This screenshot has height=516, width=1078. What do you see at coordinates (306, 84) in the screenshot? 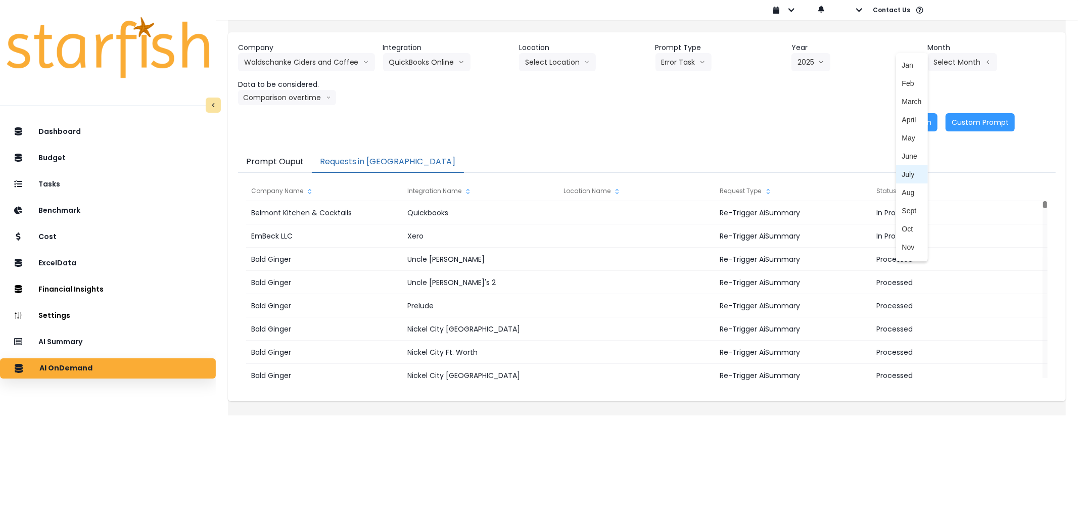
I see `header: Data to be considered.` at bounding box center [306, 84].